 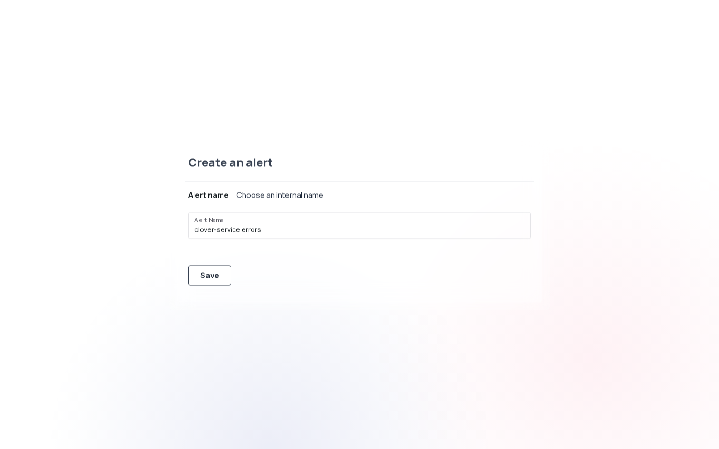 What do you see at coordinates (210, 275) in the screenshot?
I see `button: Save` at bounding box center [210, 275].